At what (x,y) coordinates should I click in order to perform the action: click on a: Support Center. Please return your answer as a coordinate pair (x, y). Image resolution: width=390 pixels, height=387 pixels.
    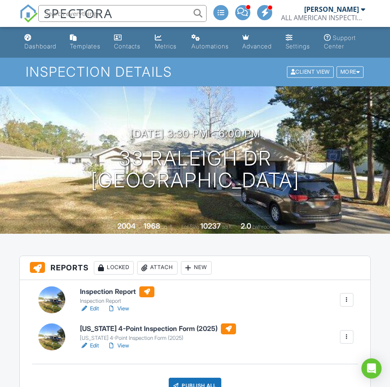
    Looking at the image, I should click on (345, 42).